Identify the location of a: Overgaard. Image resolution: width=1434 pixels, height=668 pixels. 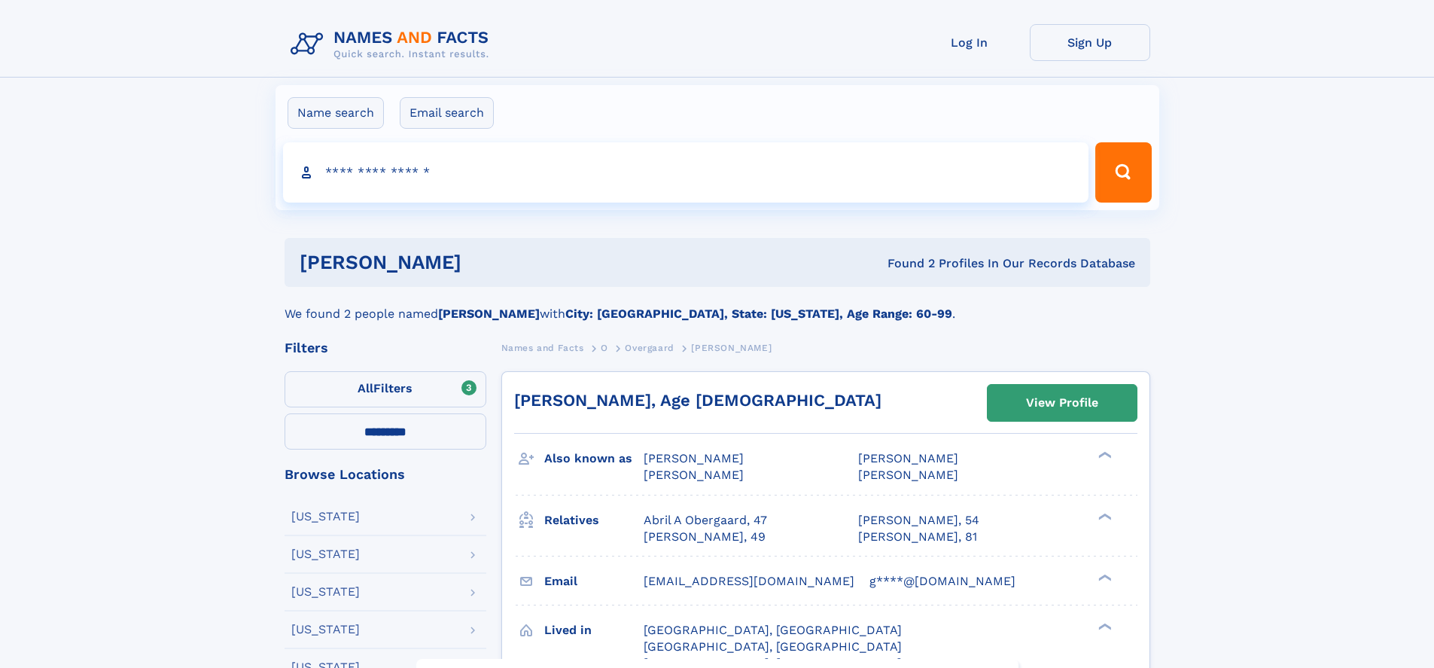
(649, 347).